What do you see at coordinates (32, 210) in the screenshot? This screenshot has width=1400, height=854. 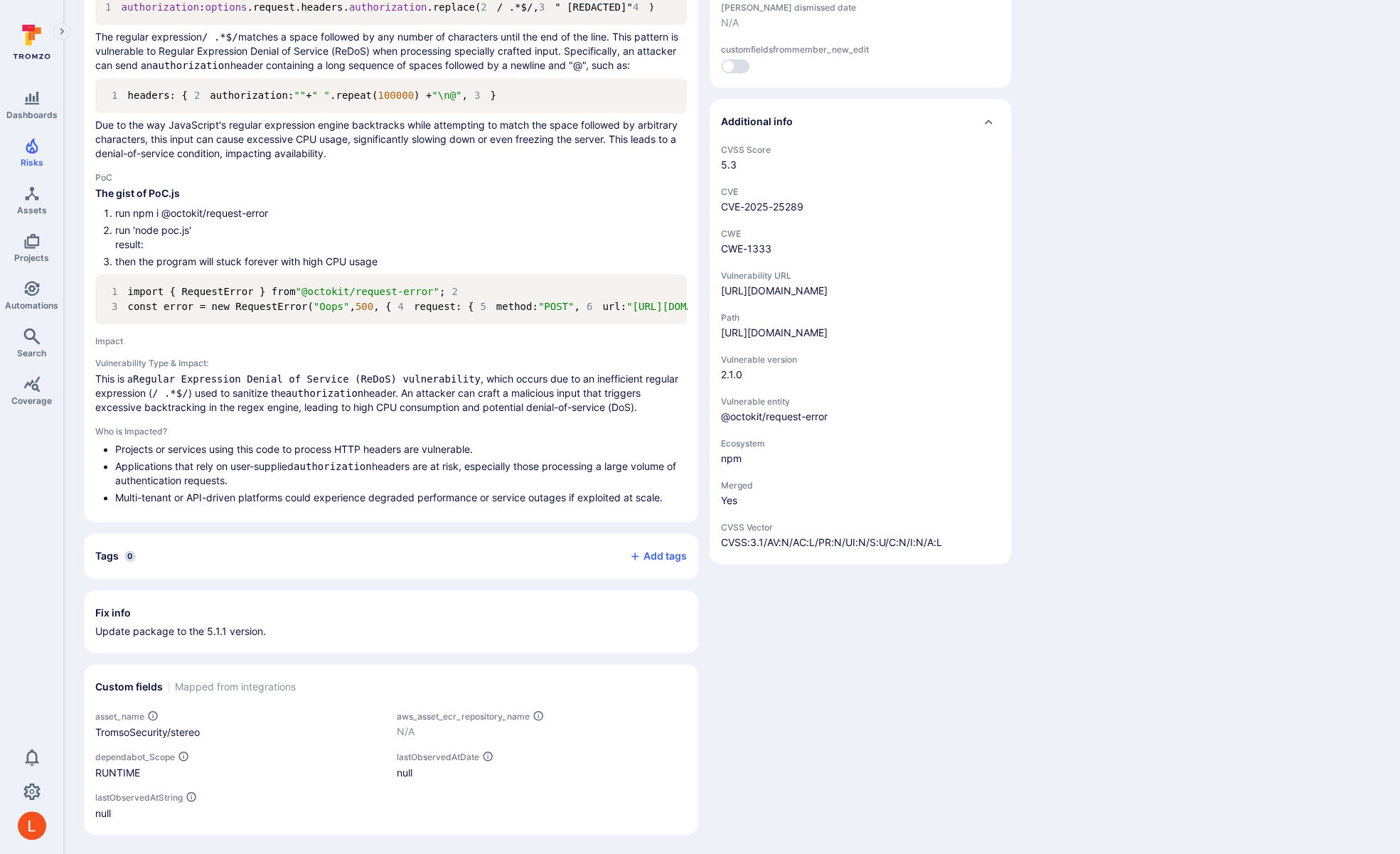 I see `span: Assets` at bounding box center [32, 210].